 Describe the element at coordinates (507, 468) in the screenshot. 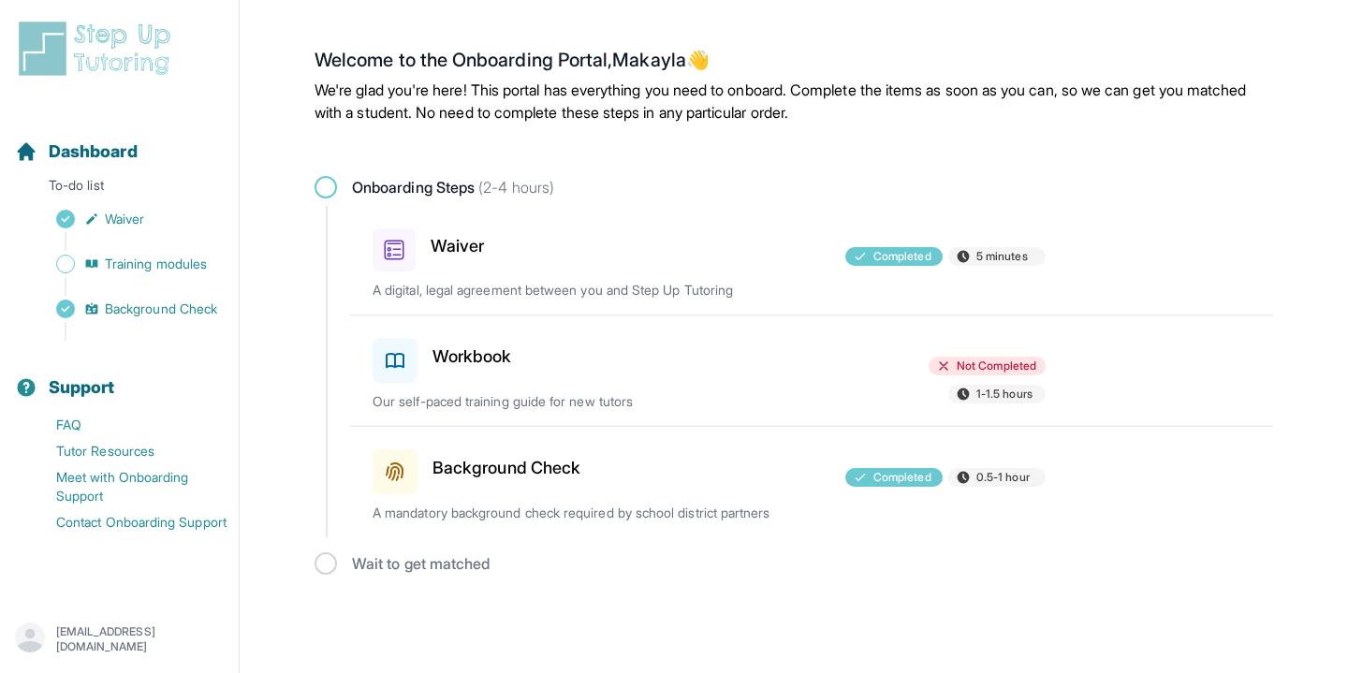

I see `h3: Background Check` at that location.